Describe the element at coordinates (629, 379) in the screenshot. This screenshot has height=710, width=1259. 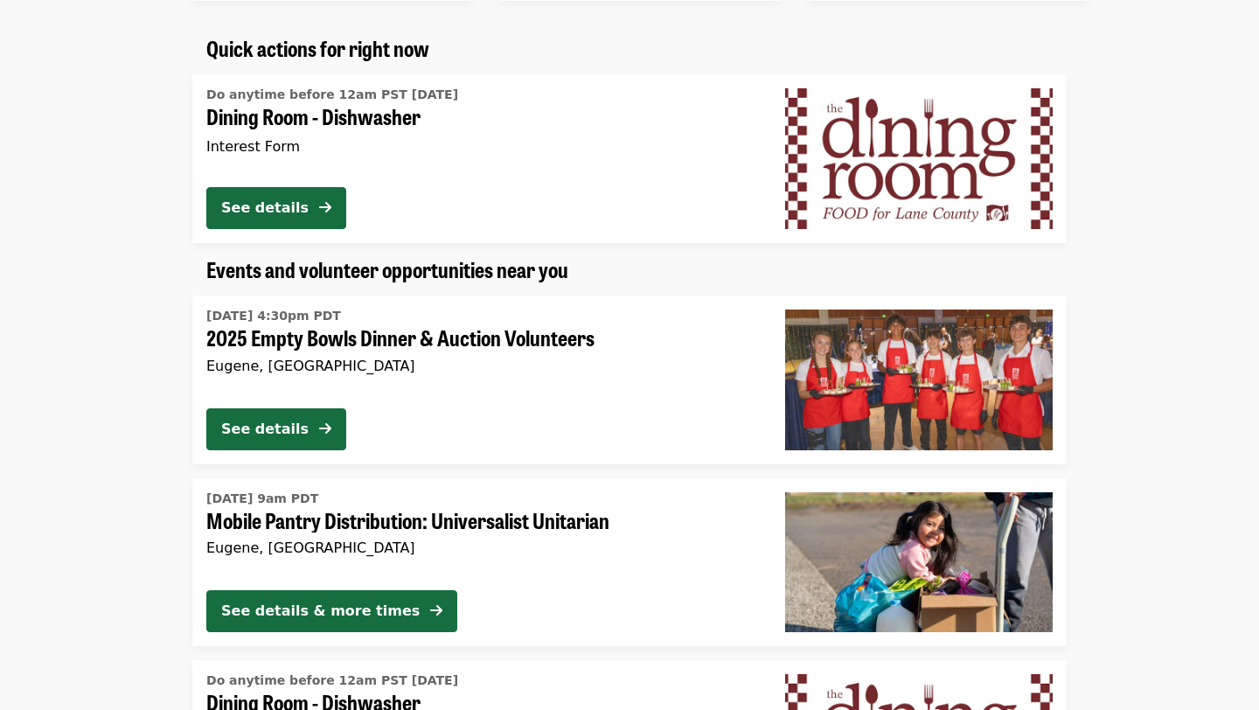
I see `a: See details for "2025 Empty Bowls Dinner & Auction Volunteers"` at that location.